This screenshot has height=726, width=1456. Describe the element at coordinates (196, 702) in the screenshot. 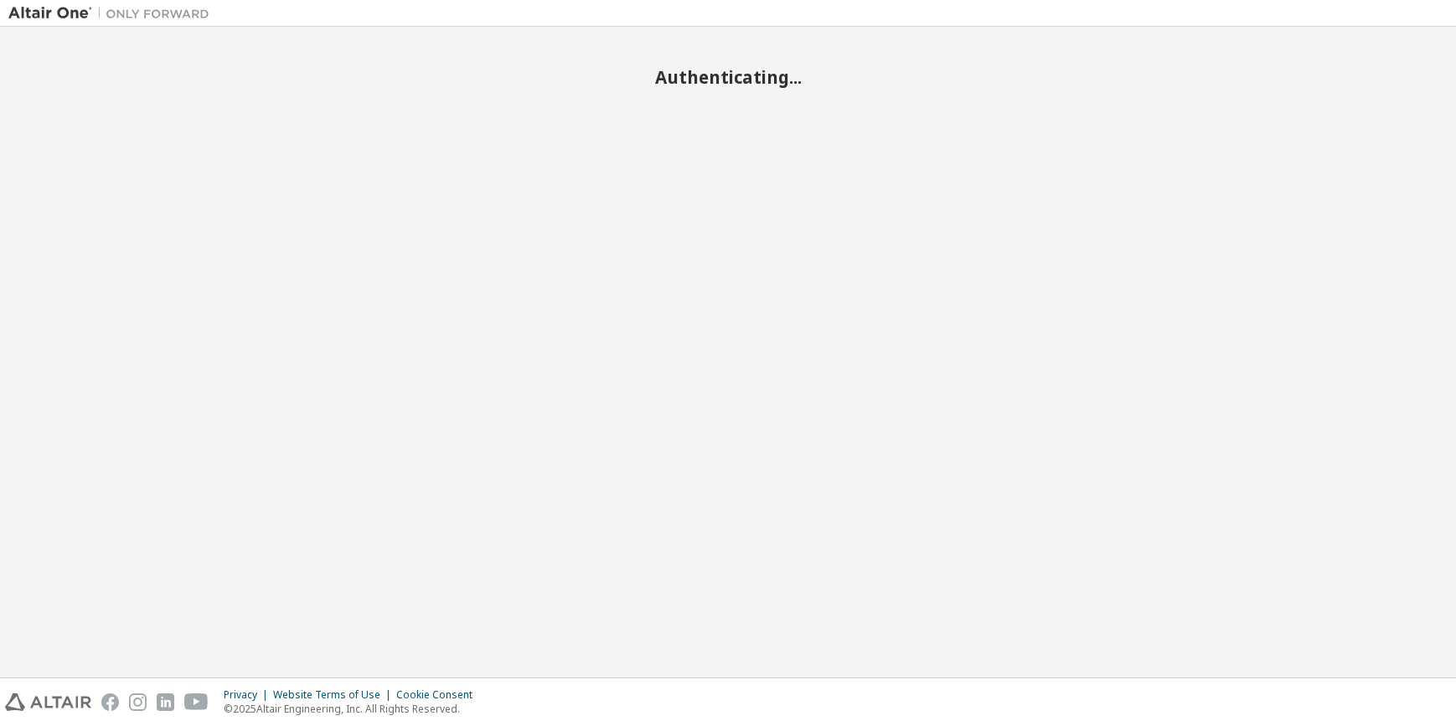

I see `img: youtube.svg` at that location.